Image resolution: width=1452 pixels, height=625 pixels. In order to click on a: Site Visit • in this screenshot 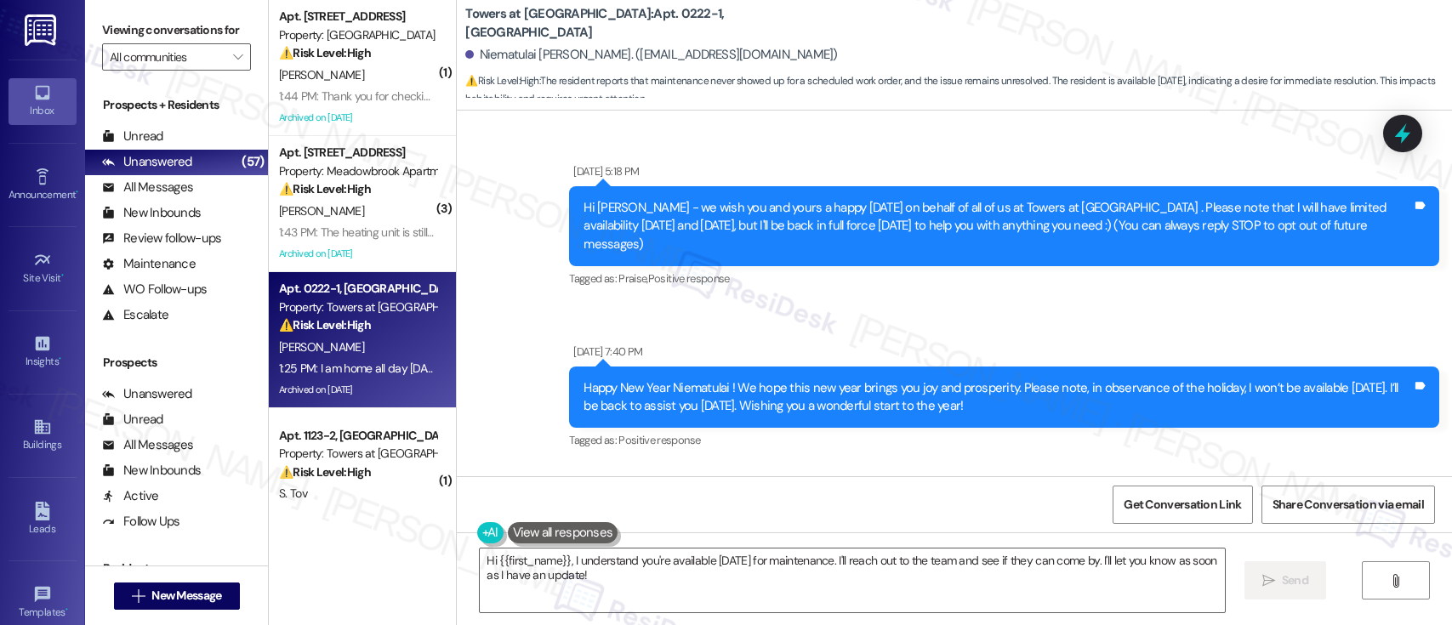, I will do `click(43, 269)`.